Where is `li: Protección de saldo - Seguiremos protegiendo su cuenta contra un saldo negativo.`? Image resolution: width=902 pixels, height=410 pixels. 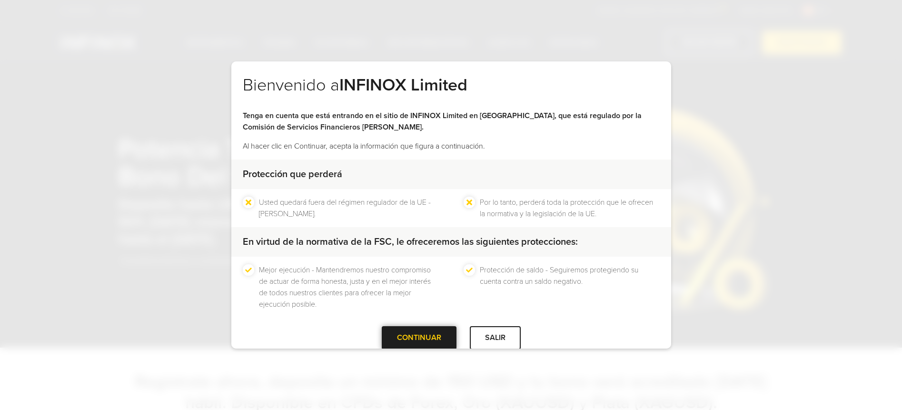
li: Protección de saldo - Seguiremos protegiendo su cuenta contra un saldo negativo. is located at coordinates (569, 287).